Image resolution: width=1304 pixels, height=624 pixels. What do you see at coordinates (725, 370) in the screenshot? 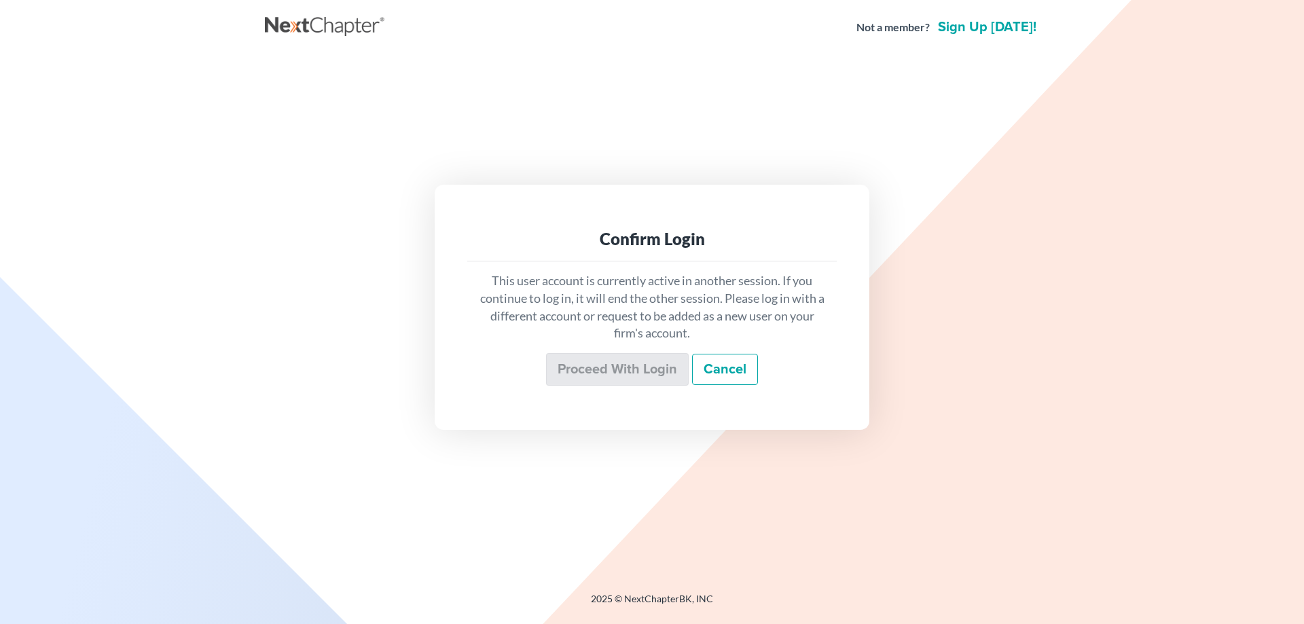
I see `a: Cancel` at bounding box center [725, 370].